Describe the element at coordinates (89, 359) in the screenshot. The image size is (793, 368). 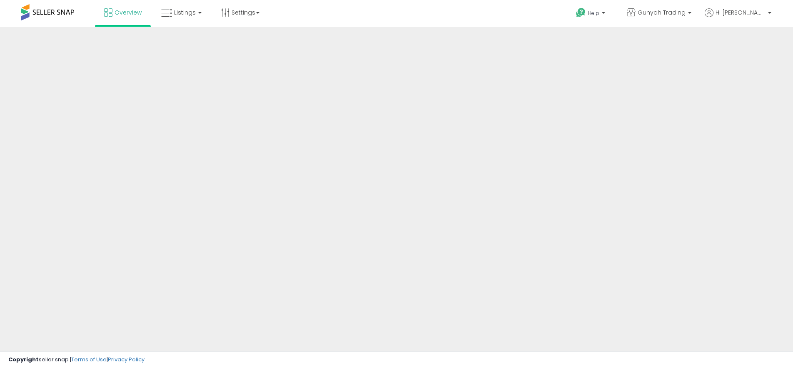
I see `a: Terms of Use` at that location.